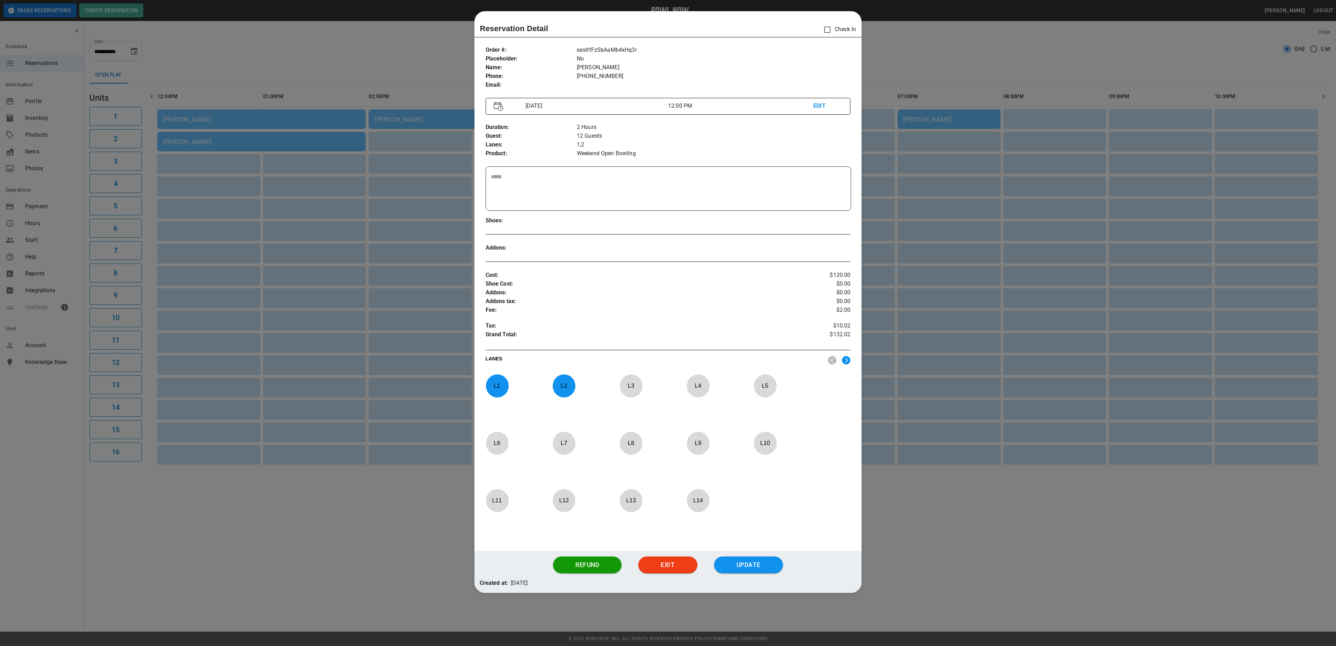 The image size is (1336, 646). What do you see at coordinates (748, 565) in the screenshot?
I see `button: Update` at bounding box center [748, 565].